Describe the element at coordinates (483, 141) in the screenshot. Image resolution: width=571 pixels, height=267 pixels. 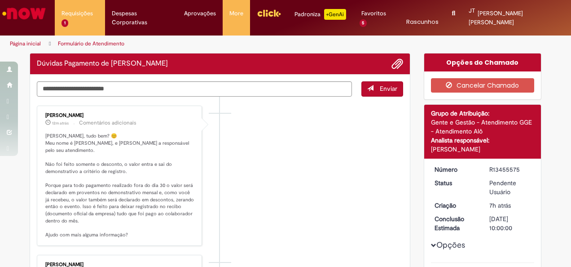
I see `div: Analista responsável:` at that location.